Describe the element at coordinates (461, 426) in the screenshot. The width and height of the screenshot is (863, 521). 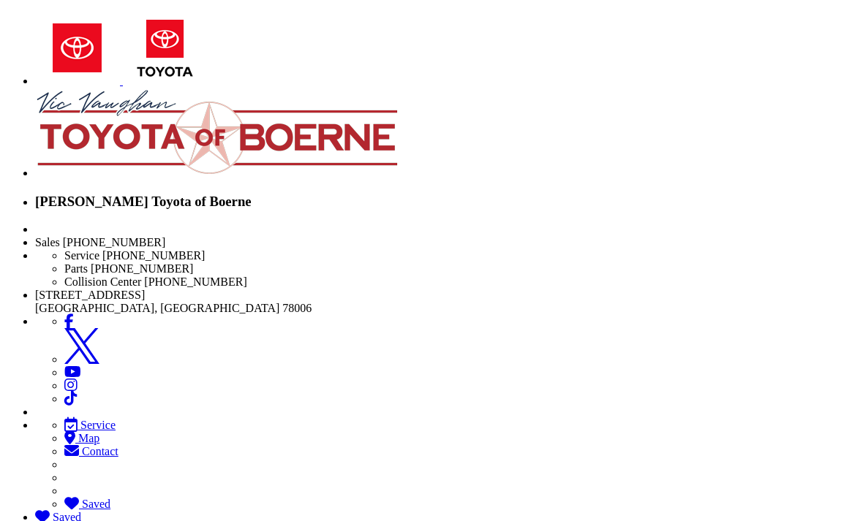
I see `a: Service` at that location.